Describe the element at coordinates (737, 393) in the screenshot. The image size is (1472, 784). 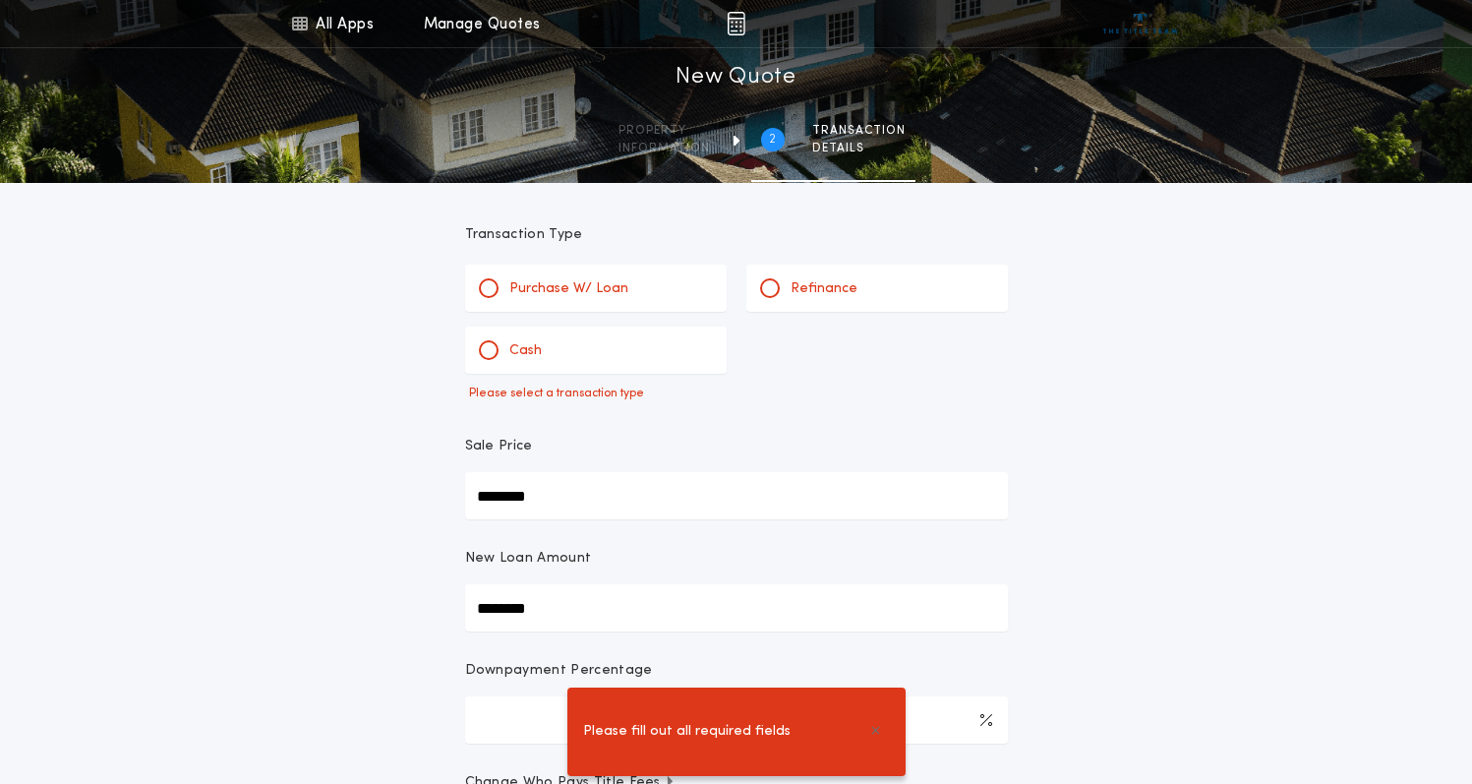
I see `p: Please select a transaction type` at that location.